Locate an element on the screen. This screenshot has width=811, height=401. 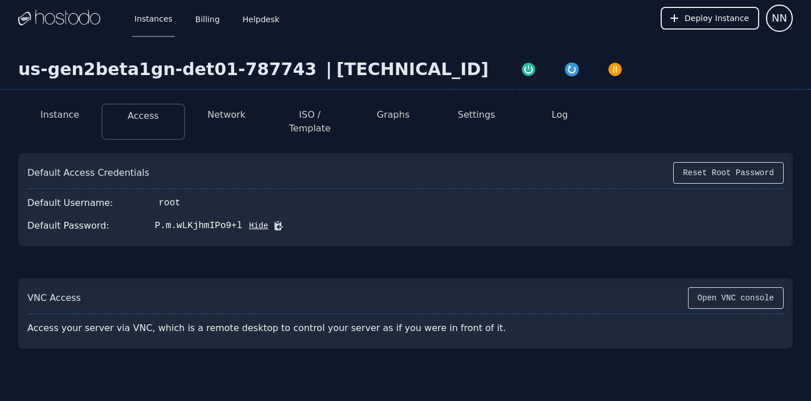
button: Hide is located at coordinates (255, 226).